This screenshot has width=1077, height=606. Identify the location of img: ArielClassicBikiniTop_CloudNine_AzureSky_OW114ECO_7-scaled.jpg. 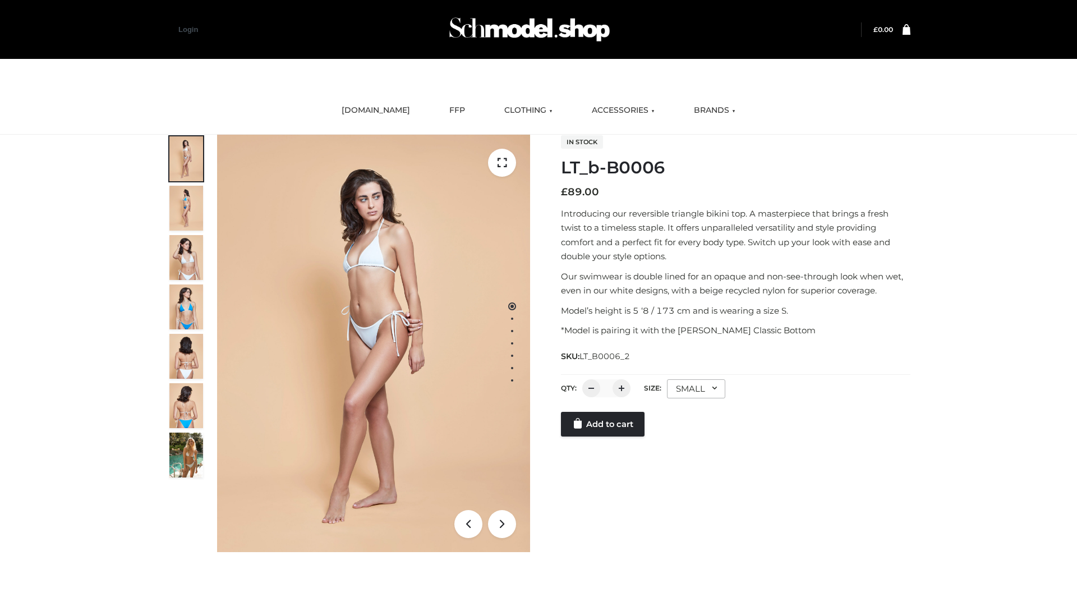
(186, 356).